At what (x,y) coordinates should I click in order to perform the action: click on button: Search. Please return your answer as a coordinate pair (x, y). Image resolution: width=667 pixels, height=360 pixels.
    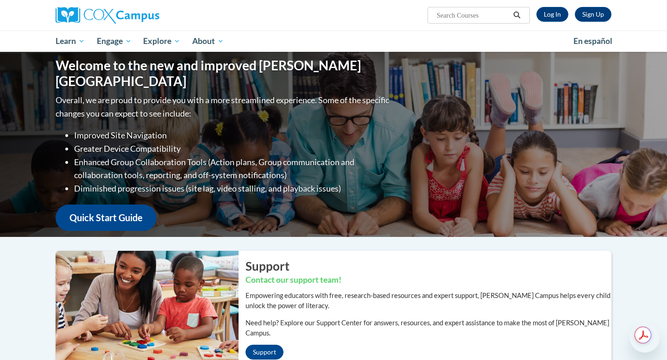
    Looking at the image, I should click on (517, 15).